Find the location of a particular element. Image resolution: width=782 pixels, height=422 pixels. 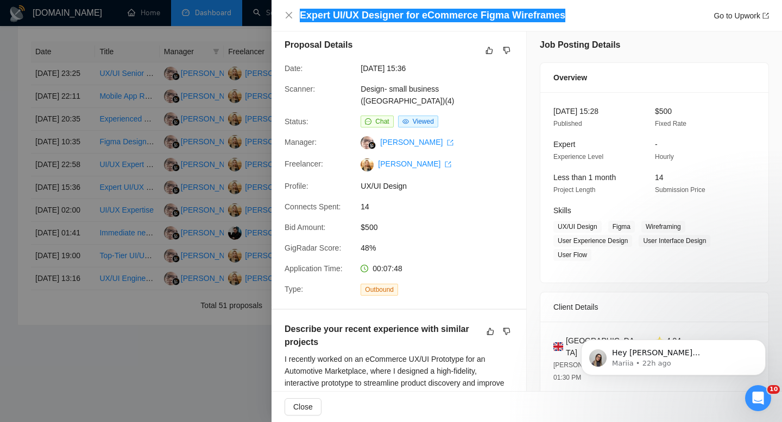

div: message notification from Mariia, 22h ago. Hey kriabchenko@insoft-global.com, Looks like your Upw... is located at coordinates (109, 41).